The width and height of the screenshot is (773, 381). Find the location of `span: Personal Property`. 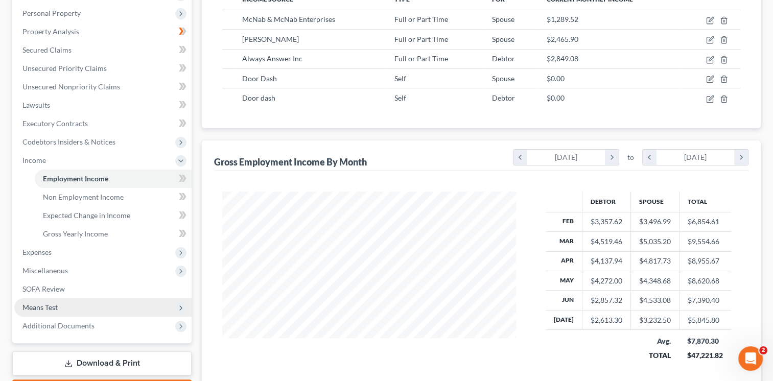

span: Personal Property is located at coordinates (52, 13).